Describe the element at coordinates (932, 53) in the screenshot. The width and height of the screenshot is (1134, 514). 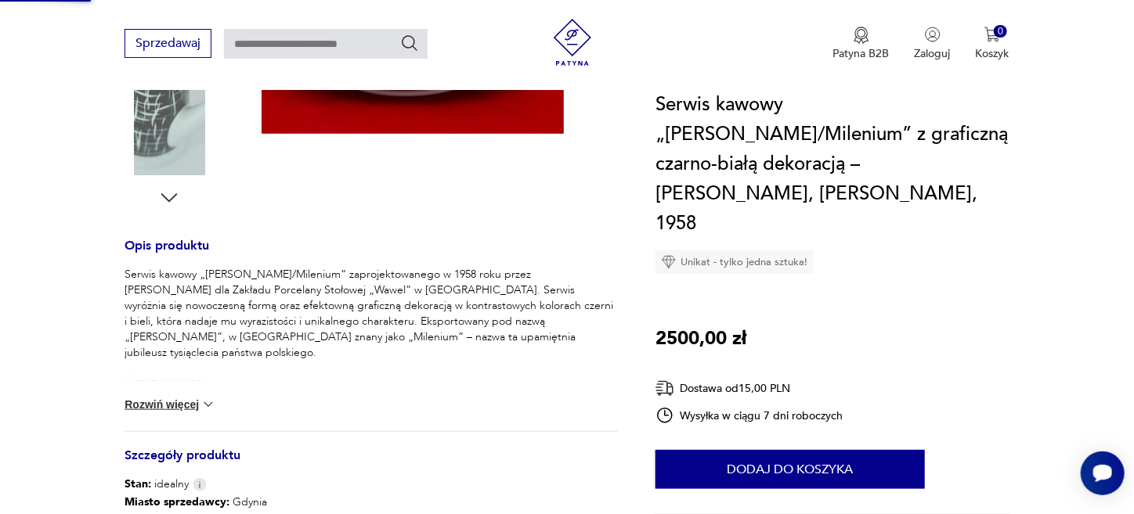
I see `p: Zaloguj` at that location.